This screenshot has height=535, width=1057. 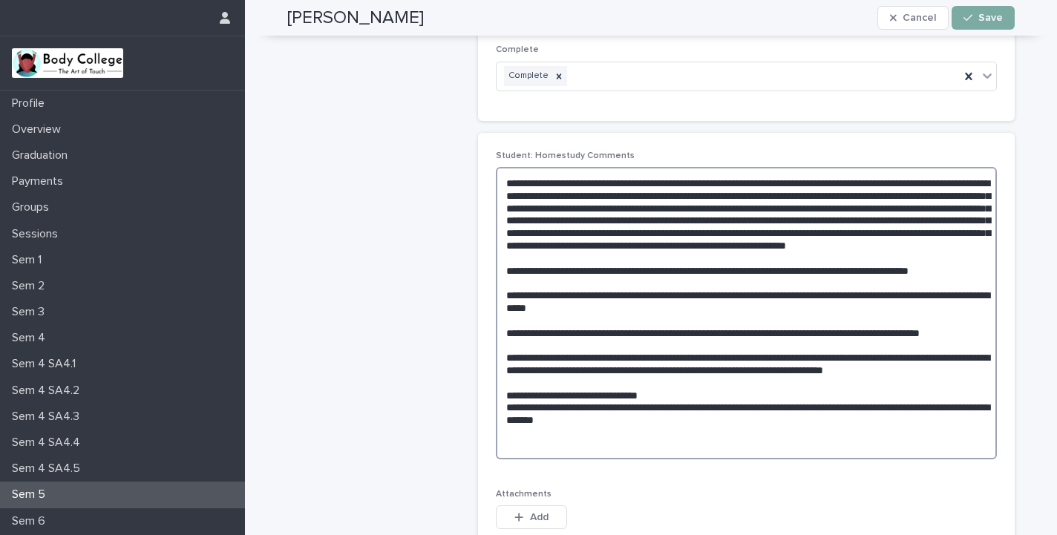 I want to click on p: Graduation, so click(x=42, y=155).